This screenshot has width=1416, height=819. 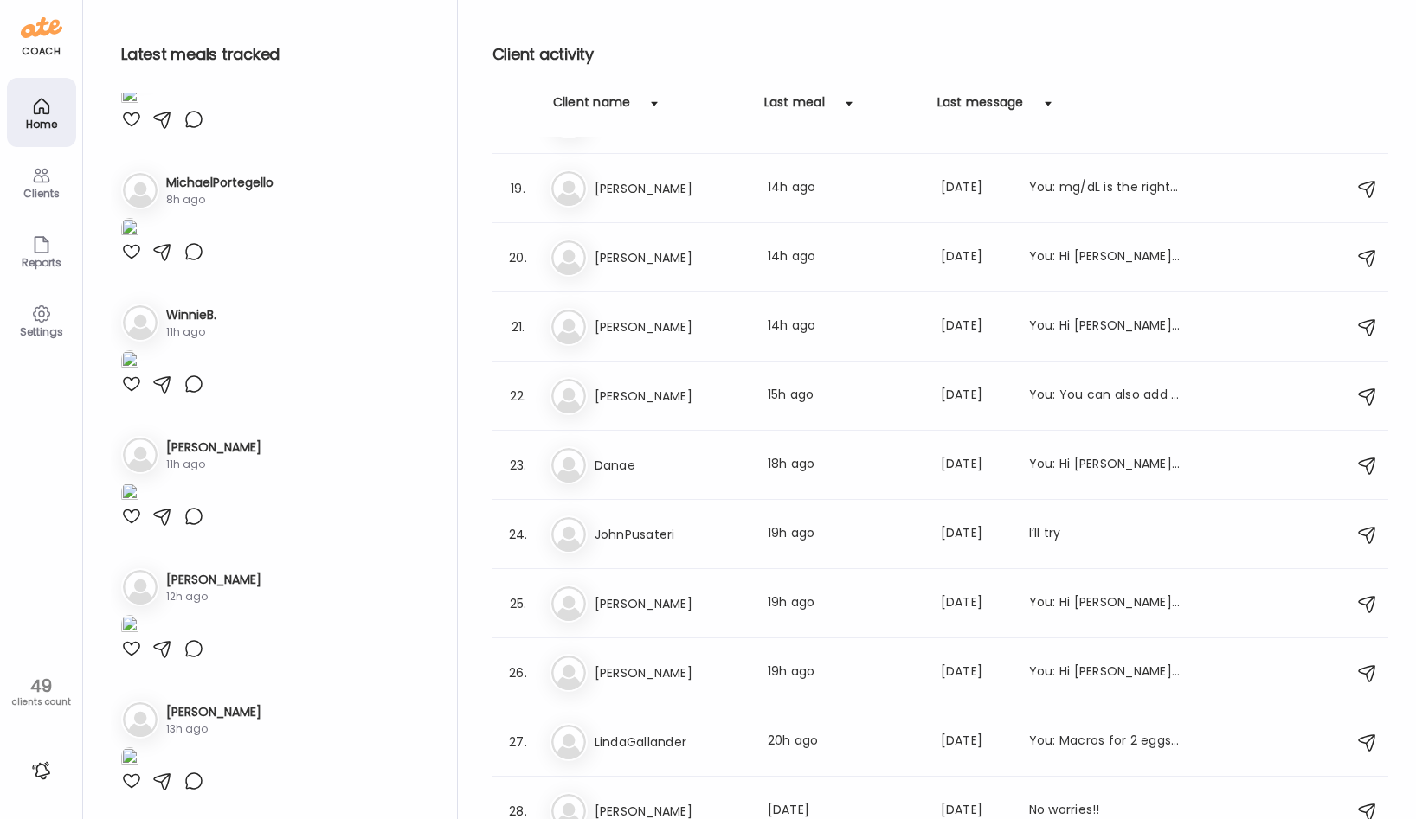 I want to click on div: 12h ago, so click(x=214, y=597).